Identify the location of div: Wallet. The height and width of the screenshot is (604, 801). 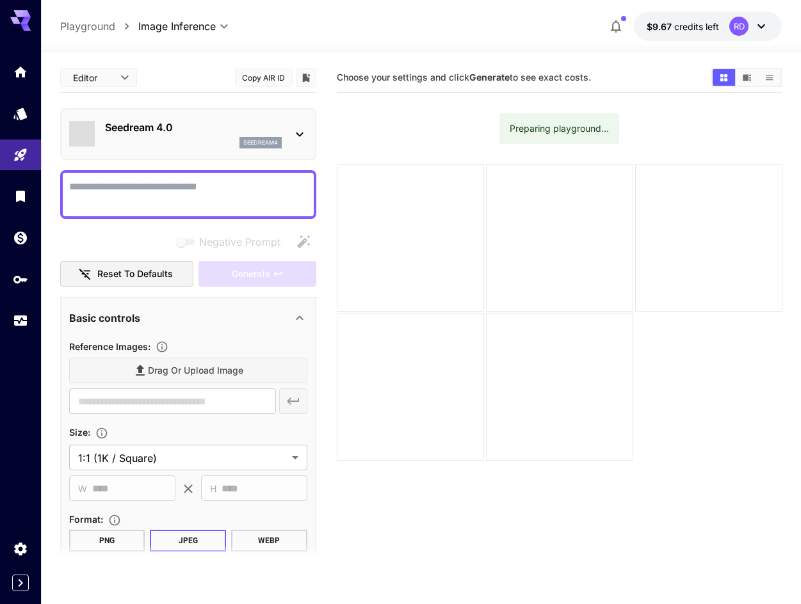
(20, 238).